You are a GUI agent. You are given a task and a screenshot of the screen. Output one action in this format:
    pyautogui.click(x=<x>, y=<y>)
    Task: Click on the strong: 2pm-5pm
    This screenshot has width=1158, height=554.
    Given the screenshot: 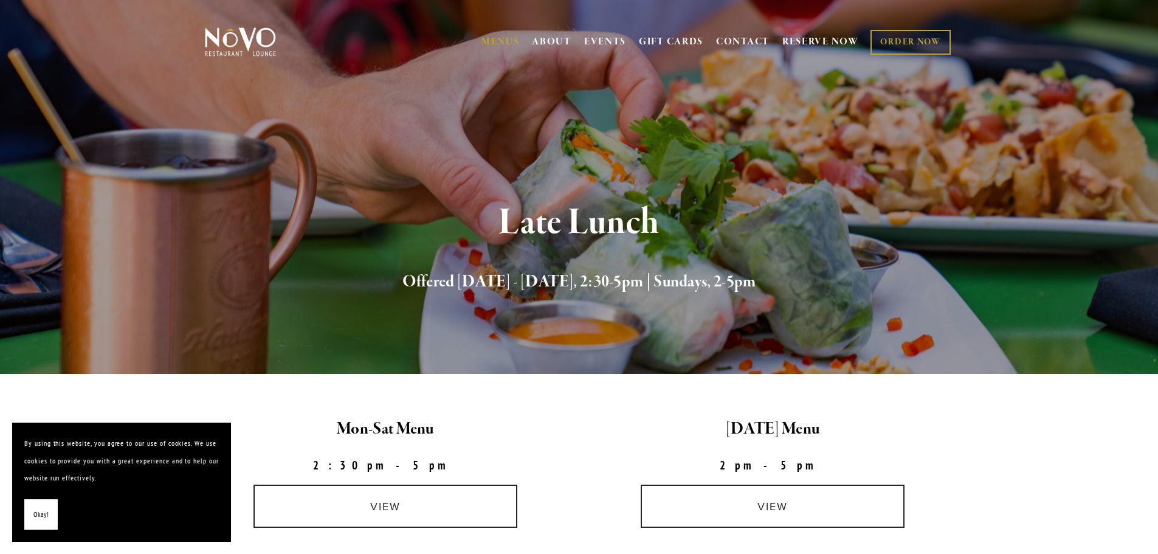 What is the action you would take?
    pyautogui.click(x=773, y=465)
    